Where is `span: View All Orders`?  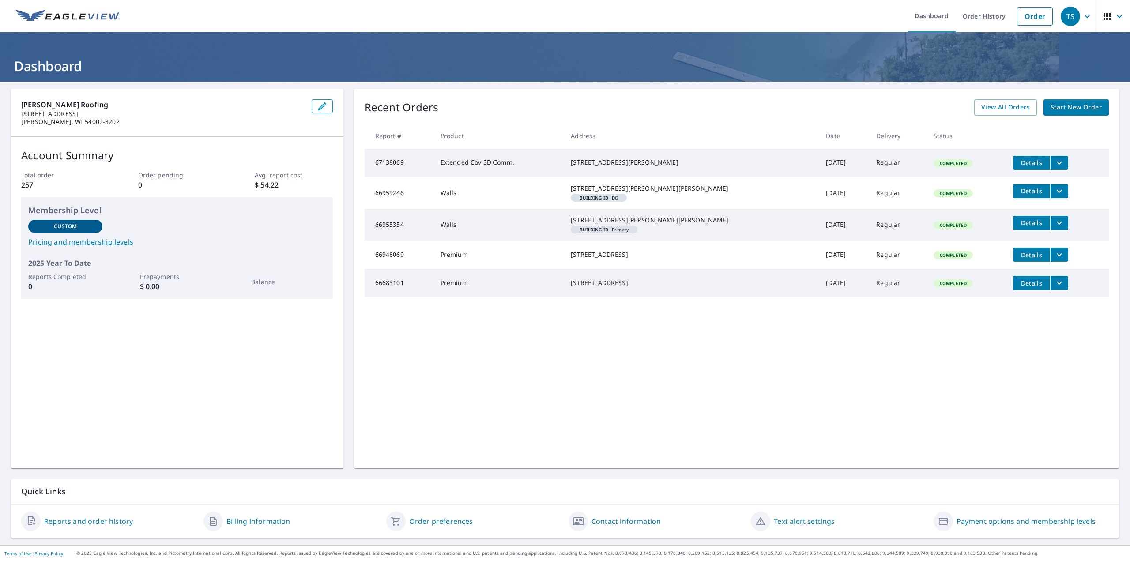 span: View All Orders is located at coordinates (1005, 107).